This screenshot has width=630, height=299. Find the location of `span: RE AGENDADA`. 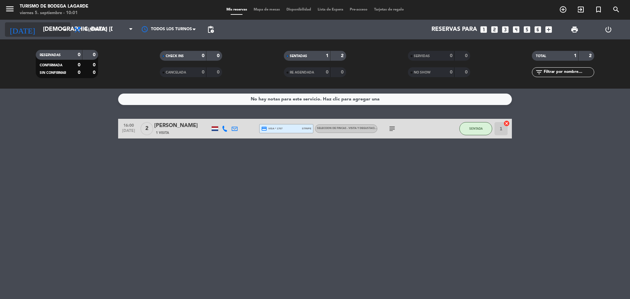

span: RE AGENDADA is located at coordinates (302, 73).